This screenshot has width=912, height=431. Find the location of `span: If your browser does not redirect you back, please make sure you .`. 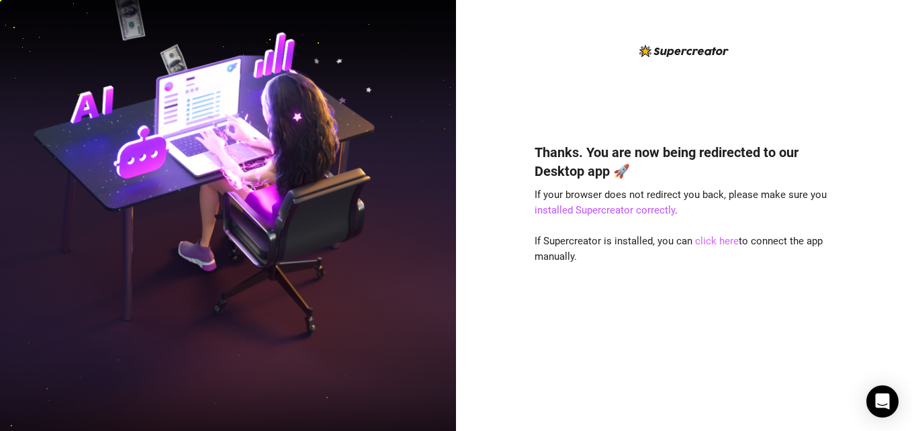

span: If your browser does not redirect you back, please make sure you . is located at coordinates (680, 203).